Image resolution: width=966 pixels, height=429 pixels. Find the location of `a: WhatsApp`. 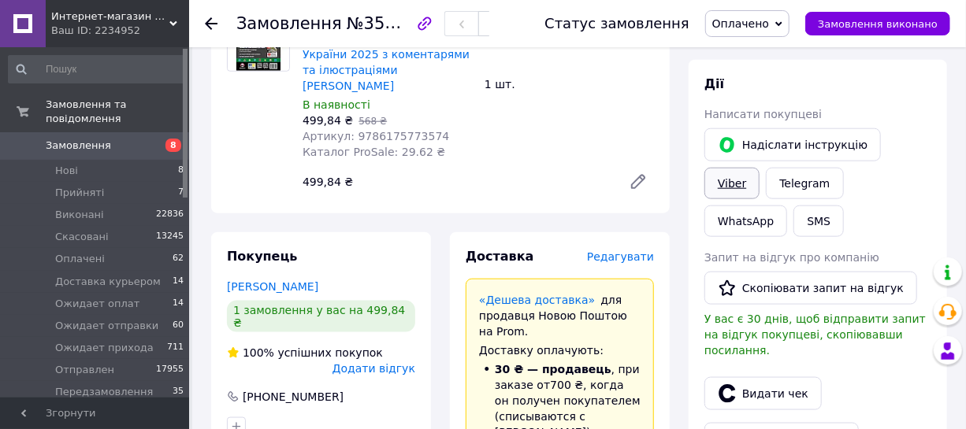

a: WhatsApp is located at coordinates (745, 221).